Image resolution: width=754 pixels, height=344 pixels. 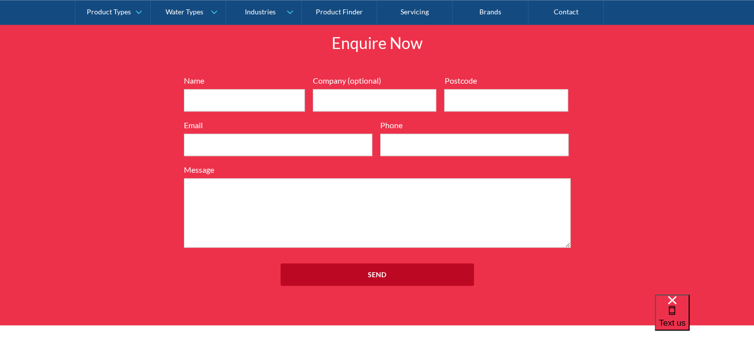 I want to click on label: Email, so click(x=278, y=125).